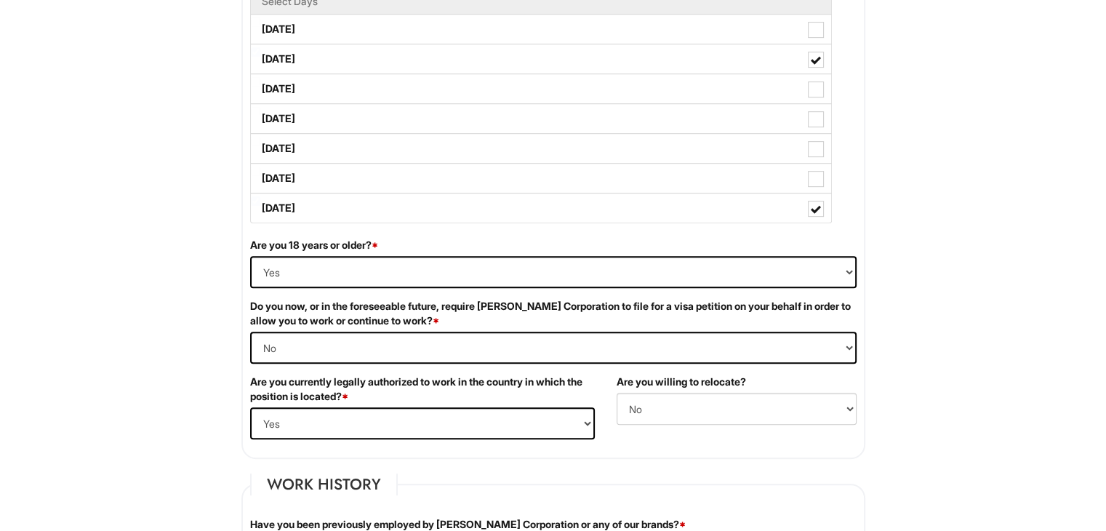  I want to click on legend: Work History, so click(324, 484).